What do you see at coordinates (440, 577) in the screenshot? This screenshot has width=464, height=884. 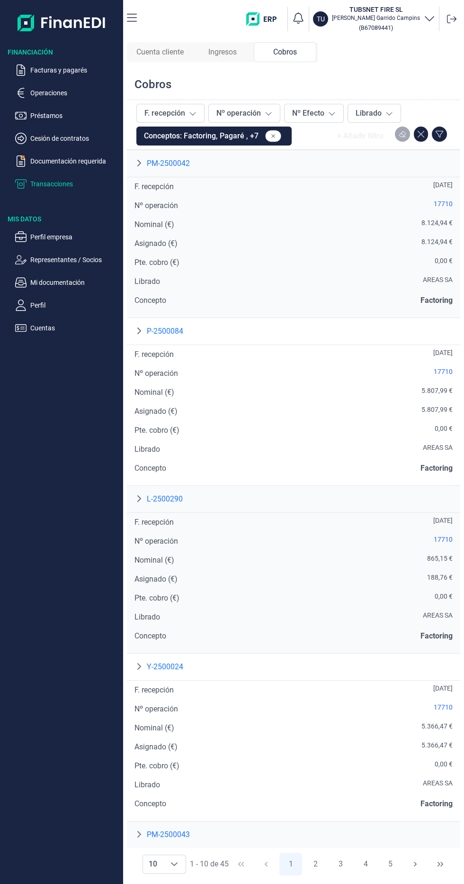 I see `div: 188,76 €` at bounding box center [440, 577].